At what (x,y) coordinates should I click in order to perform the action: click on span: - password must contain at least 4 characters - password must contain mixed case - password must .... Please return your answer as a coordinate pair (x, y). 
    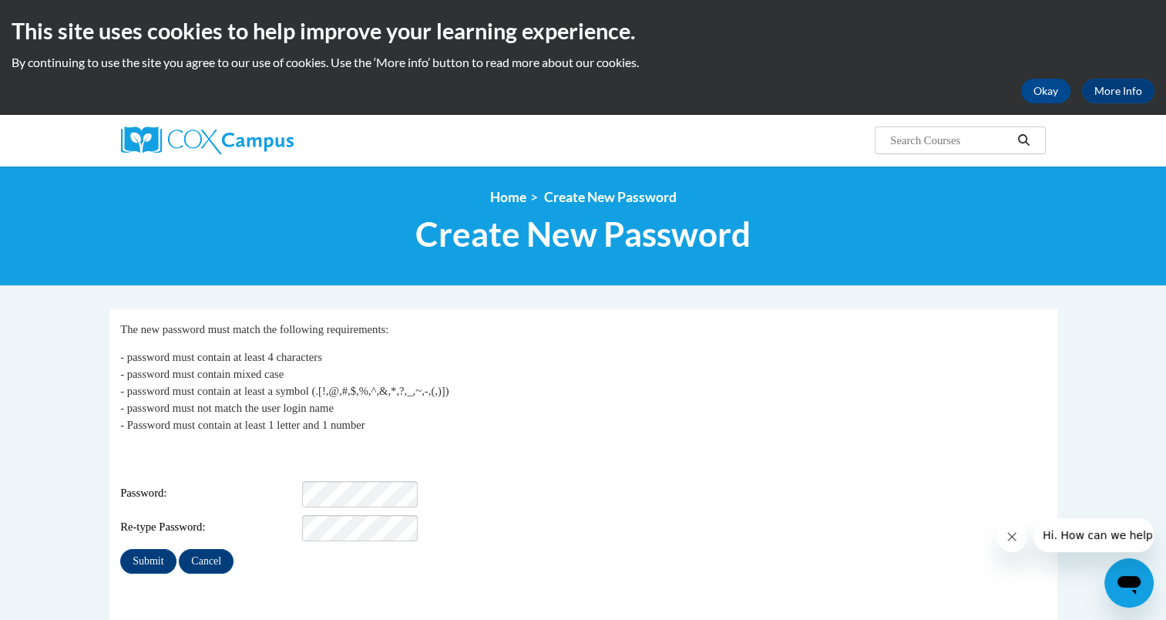
    Looking at the image, I should click on (284, 391).